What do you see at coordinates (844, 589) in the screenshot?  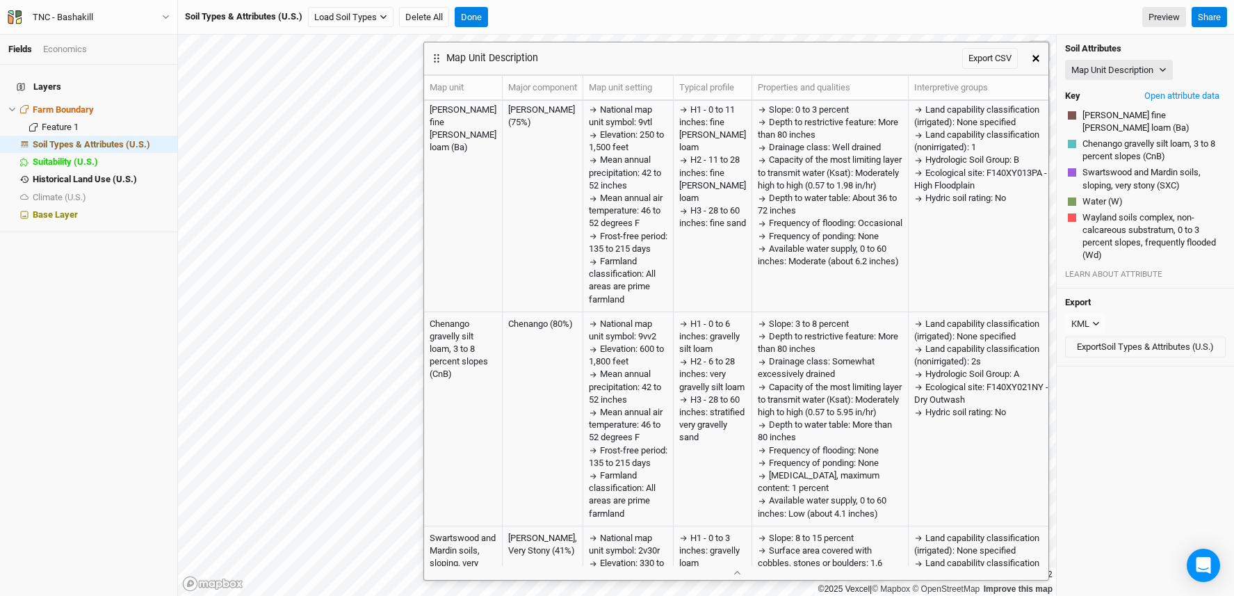 I see `a: ©2025 Vexcel` at bounding box center [844, 589].